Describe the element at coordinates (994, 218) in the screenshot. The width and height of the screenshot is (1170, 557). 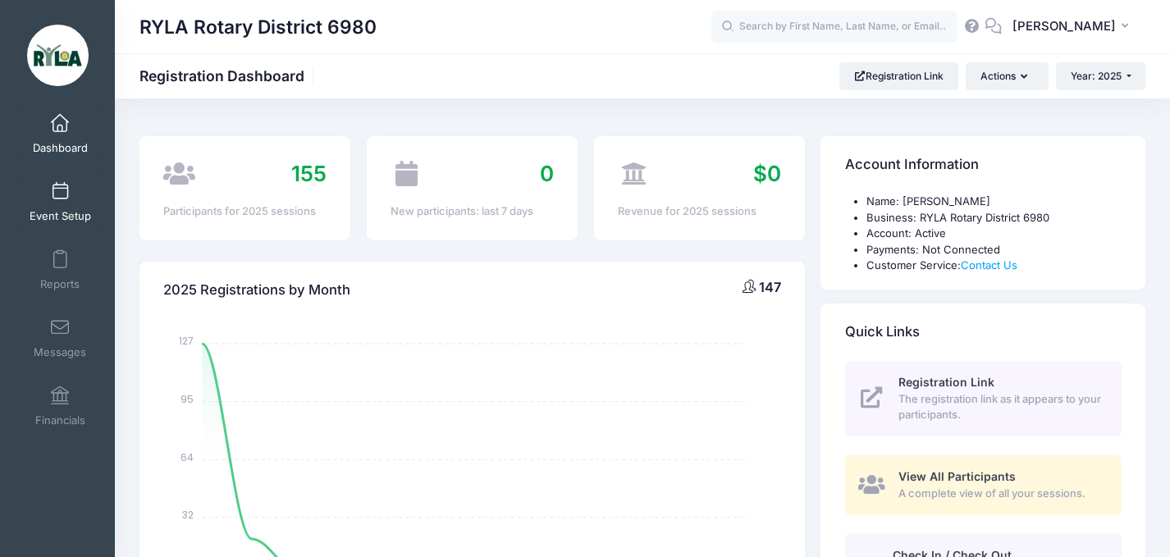
I see `li: Business: RYLA Rotary District 6980` at that location.